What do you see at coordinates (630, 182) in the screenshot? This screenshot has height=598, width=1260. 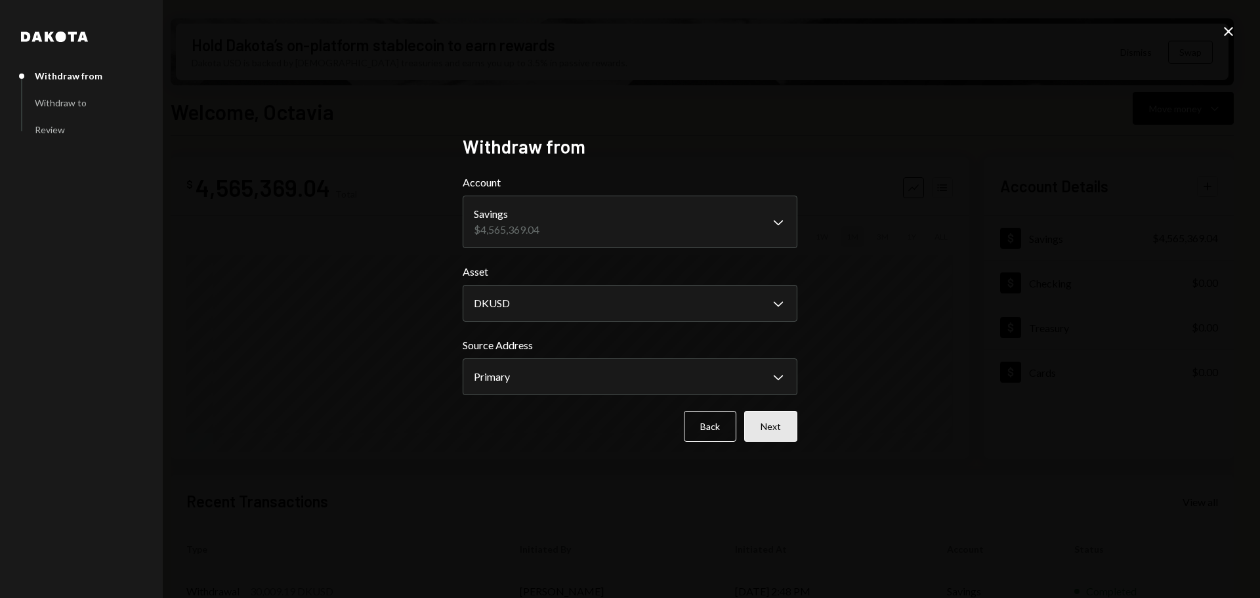 I see `label: Account` at bounding box center [630, 182].